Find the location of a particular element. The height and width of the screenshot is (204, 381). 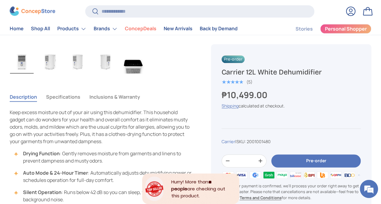

button: Inclusions & Warranty is located at coordinates (114, 97).